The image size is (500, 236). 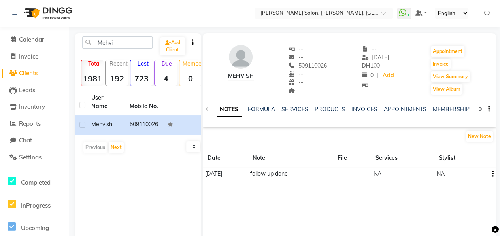 I want to click on span: Upcoming, so click(x=35, y=228).